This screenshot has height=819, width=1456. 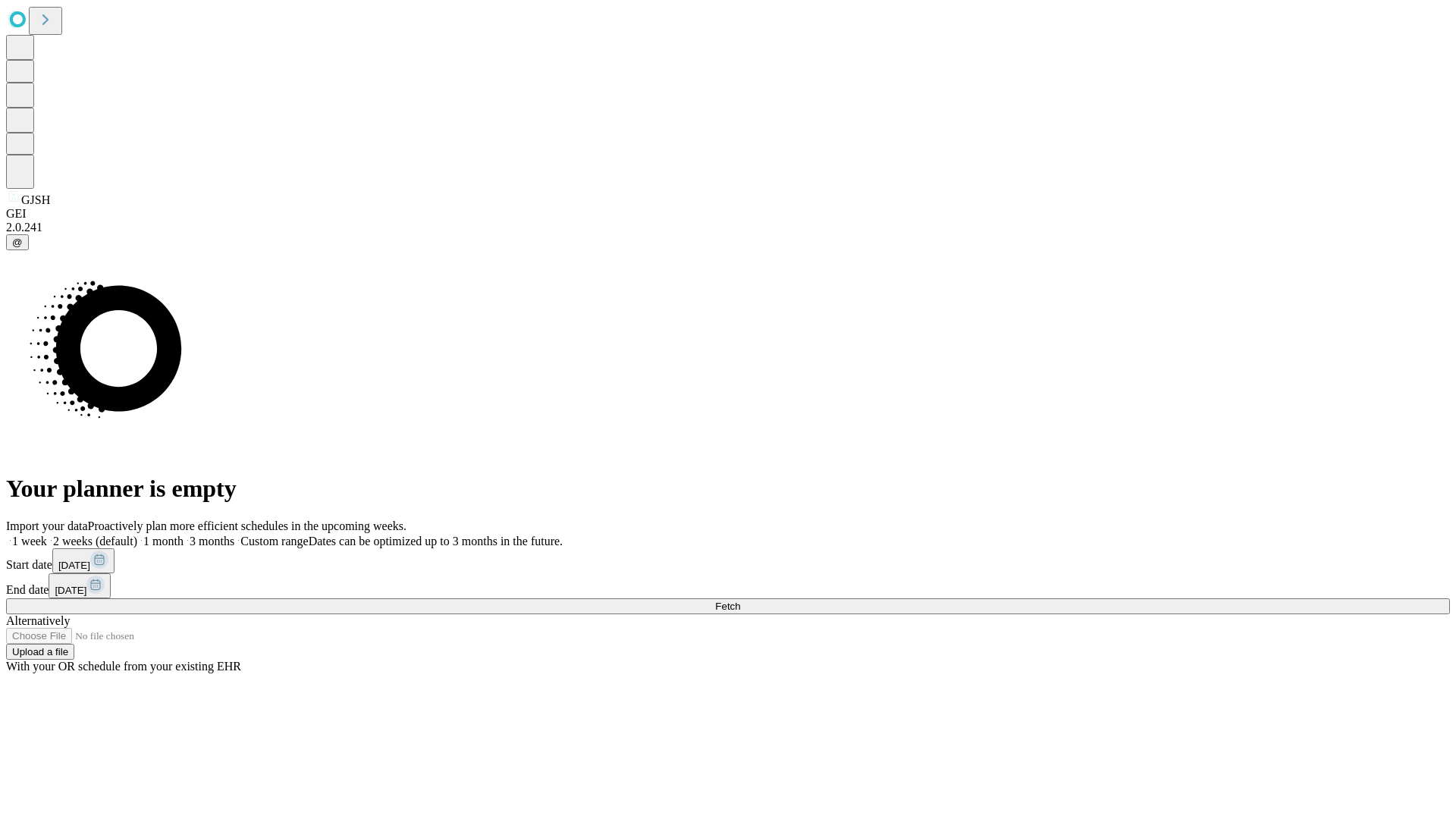 I want to click on span: Fetch, so click(x=727, y=606).